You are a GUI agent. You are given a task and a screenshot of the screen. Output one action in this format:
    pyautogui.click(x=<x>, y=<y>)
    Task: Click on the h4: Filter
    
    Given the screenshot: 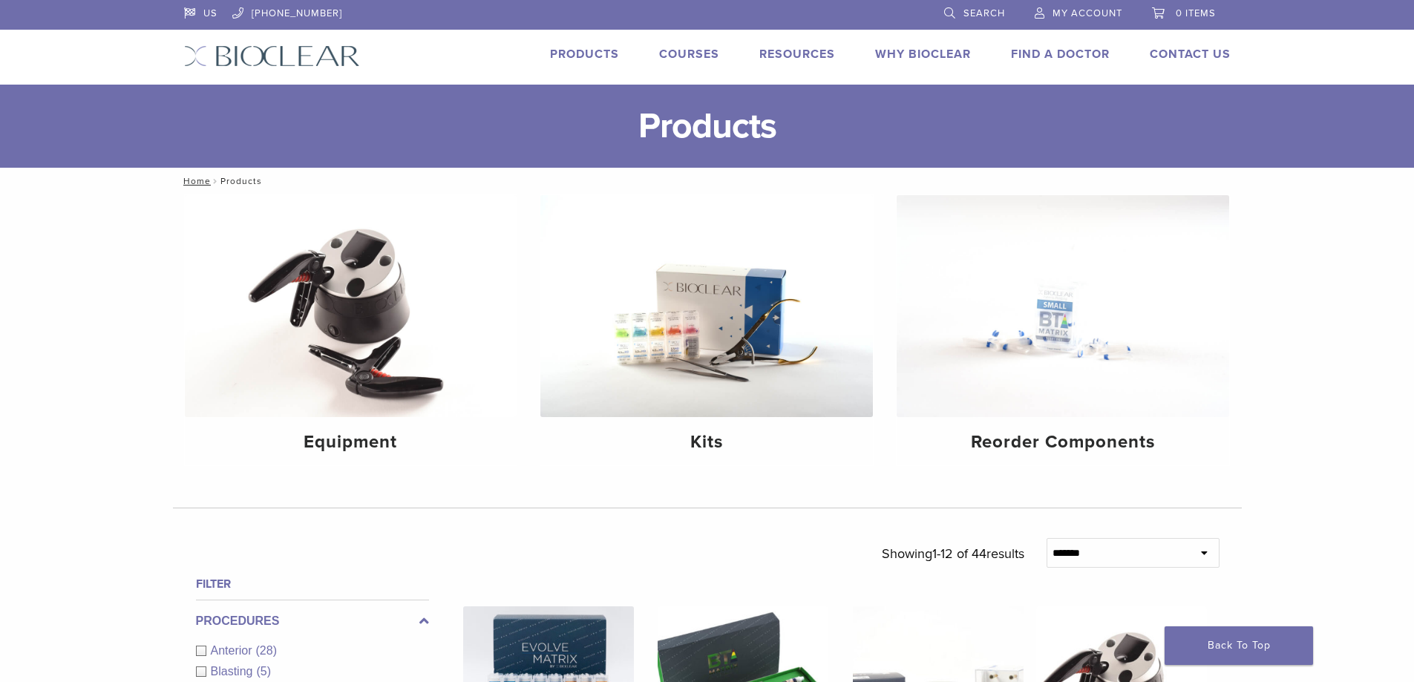 What is the action you would take?
    pyautogui.click(x=312, y=584)
    